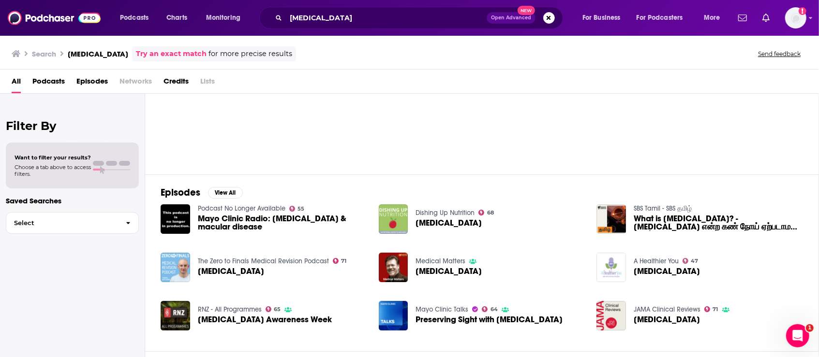  Describe the element at coordinates (223, 18) in the screenshot. I see `span: Monitoring` at that location.